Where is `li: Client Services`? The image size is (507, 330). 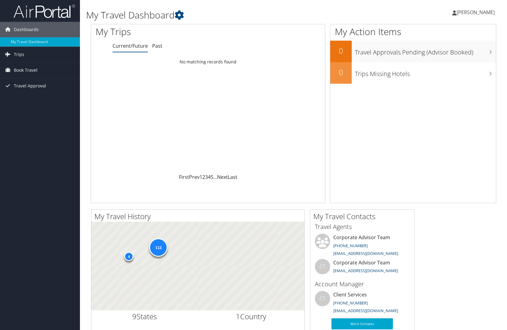
li: Client Services is located at coordinates (362, 303).